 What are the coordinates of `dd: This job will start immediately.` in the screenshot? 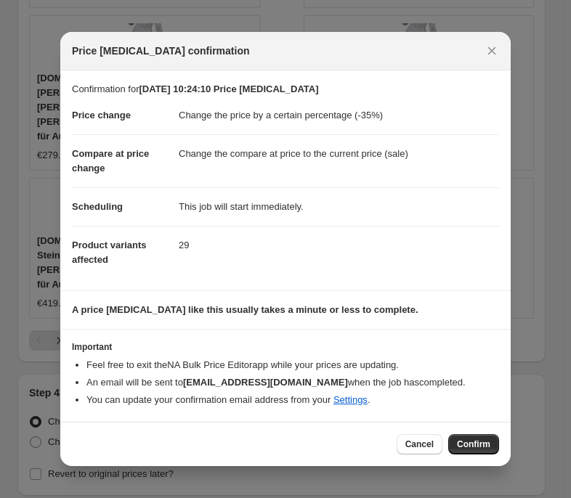 It's located at (338, 206).